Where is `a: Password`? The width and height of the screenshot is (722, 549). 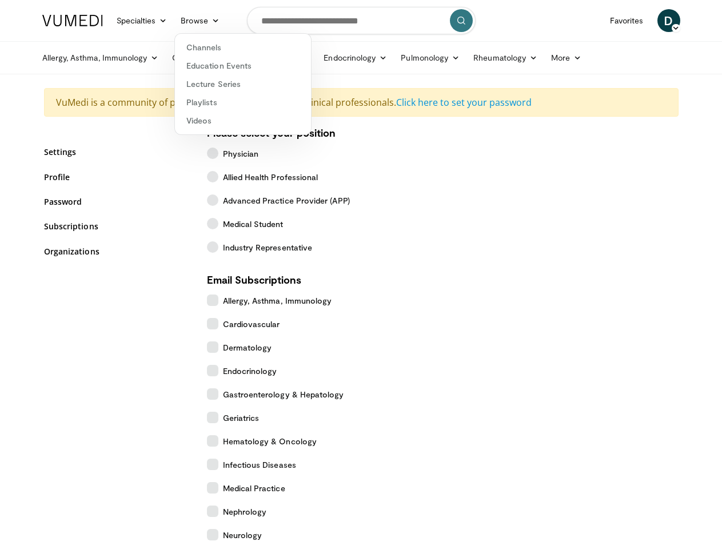
a: Password is located at coordinates (117, 201).